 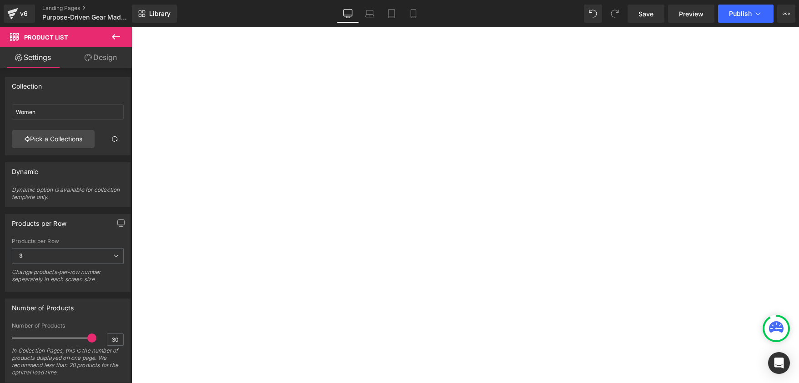 I want to click on a: Tablet, so click(x=391, y=14).